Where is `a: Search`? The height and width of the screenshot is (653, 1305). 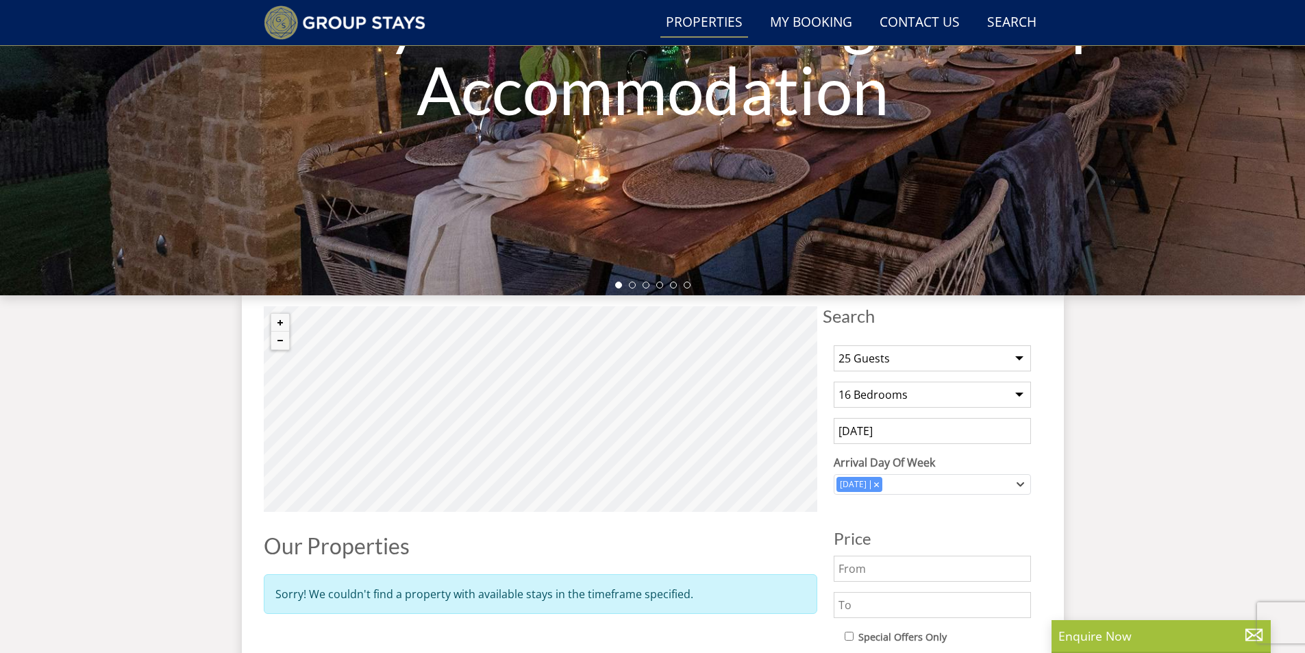
a: Search is located at coordinates (1012, 23).